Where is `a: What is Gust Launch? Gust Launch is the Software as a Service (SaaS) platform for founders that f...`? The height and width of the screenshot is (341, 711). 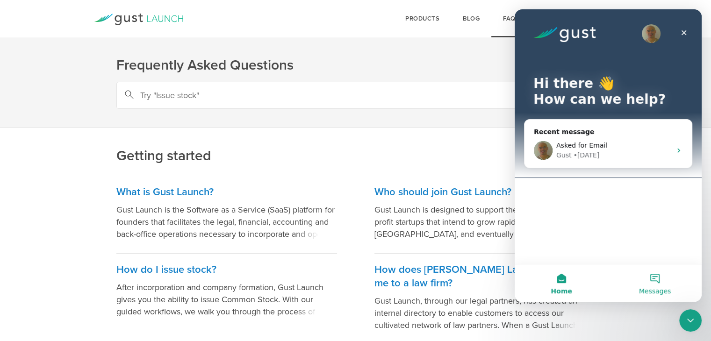 a: What is Gust Launch? Gust Launch is the Software as a Service (SaaS) platform for founders that f... is located at coordinates (227, 215).